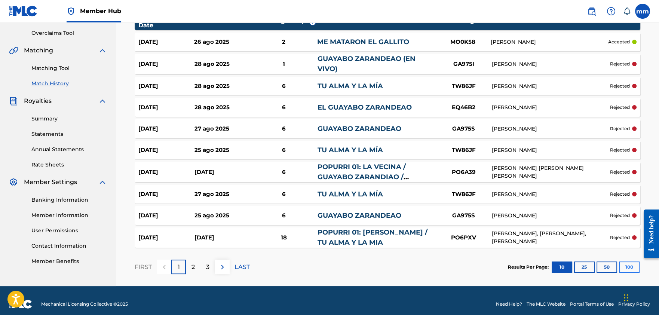 The image size is (659, 315). What do you see at coordinates (69, 119) in the screenshot?
I see `a: Summary` at bounding box center [69, 119].